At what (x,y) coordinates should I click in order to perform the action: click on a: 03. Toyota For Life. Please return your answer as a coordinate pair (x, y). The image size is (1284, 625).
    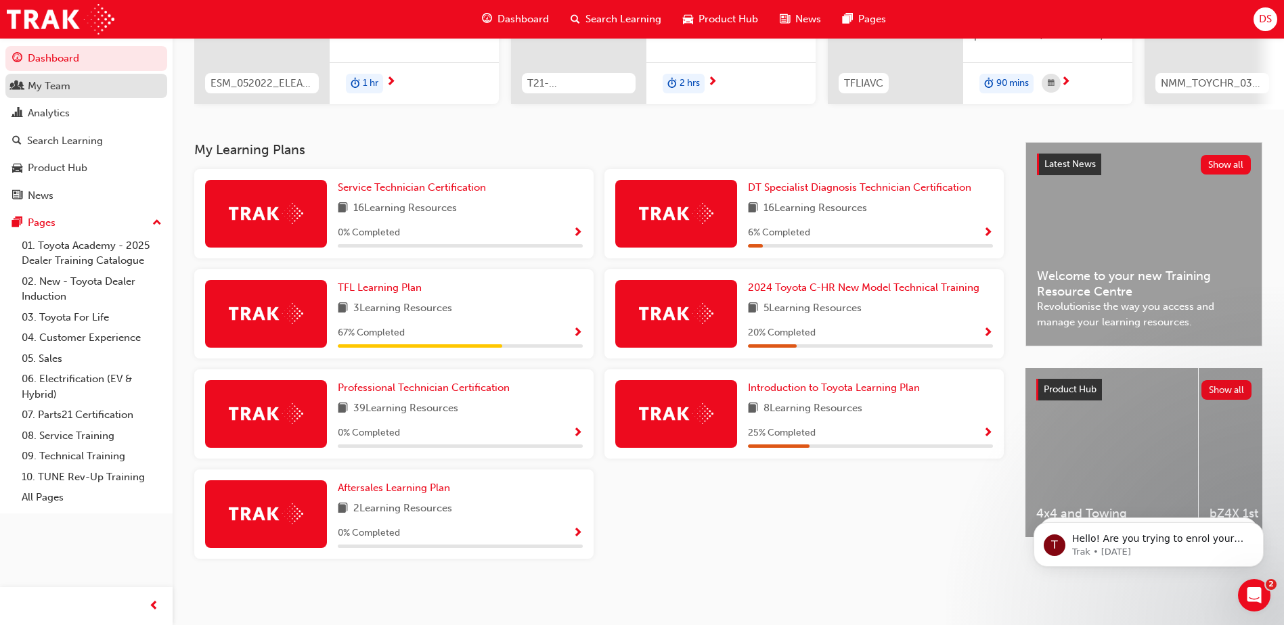
    Looking at the image, I should click on (91, 317).